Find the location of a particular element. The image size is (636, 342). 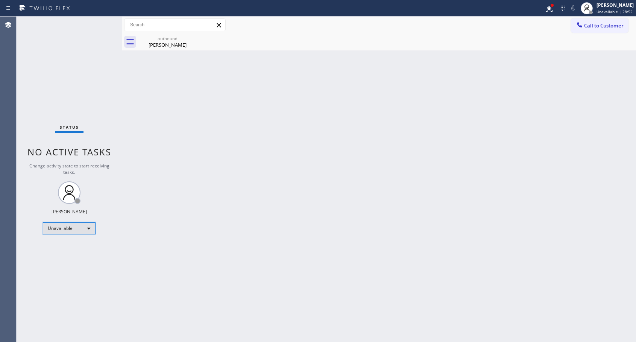

span: Unavailable | 28:52 is located at coordinates (614, 12).